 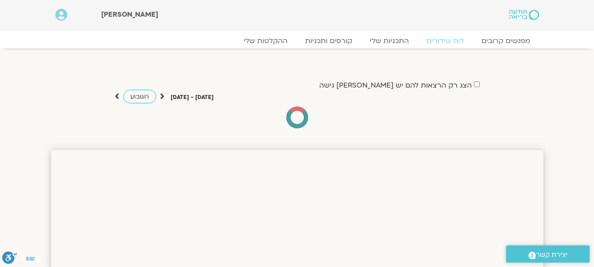 I want to click on a: יצירת קשר, so click(x=548, y=254).